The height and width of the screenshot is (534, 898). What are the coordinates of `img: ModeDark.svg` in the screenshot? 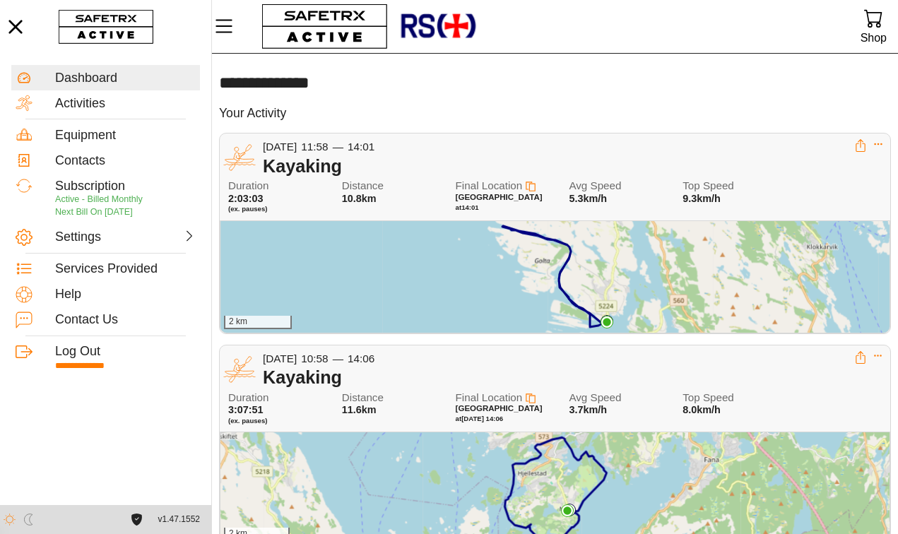 It's located at (28, 519).